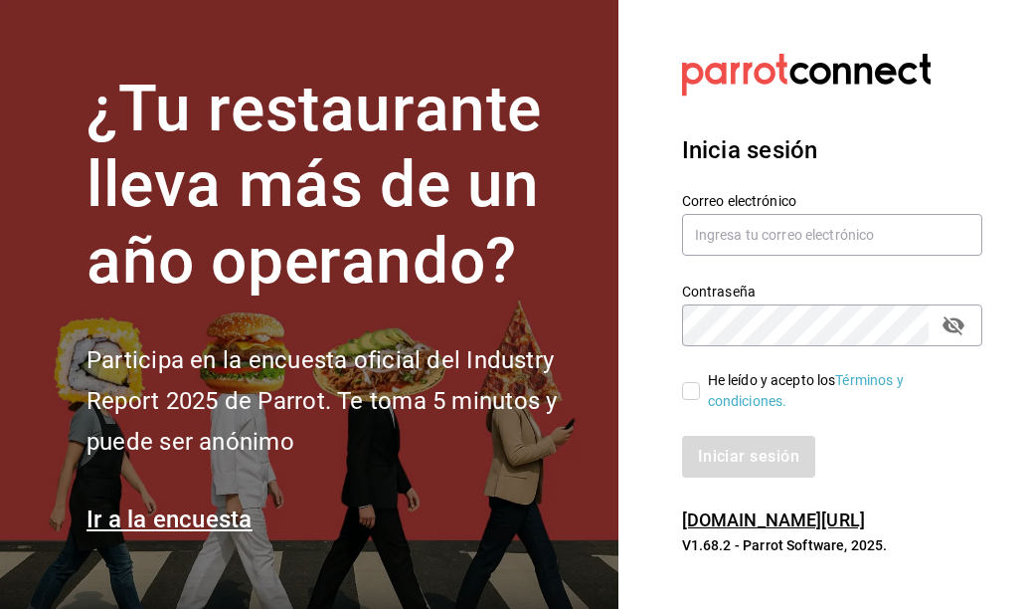 Image resolution: width=1030 pixels, height=609 pixels. Describe the element at coordinates (832, 290) in the screenshot. I see `label: Contraseña` at that location.